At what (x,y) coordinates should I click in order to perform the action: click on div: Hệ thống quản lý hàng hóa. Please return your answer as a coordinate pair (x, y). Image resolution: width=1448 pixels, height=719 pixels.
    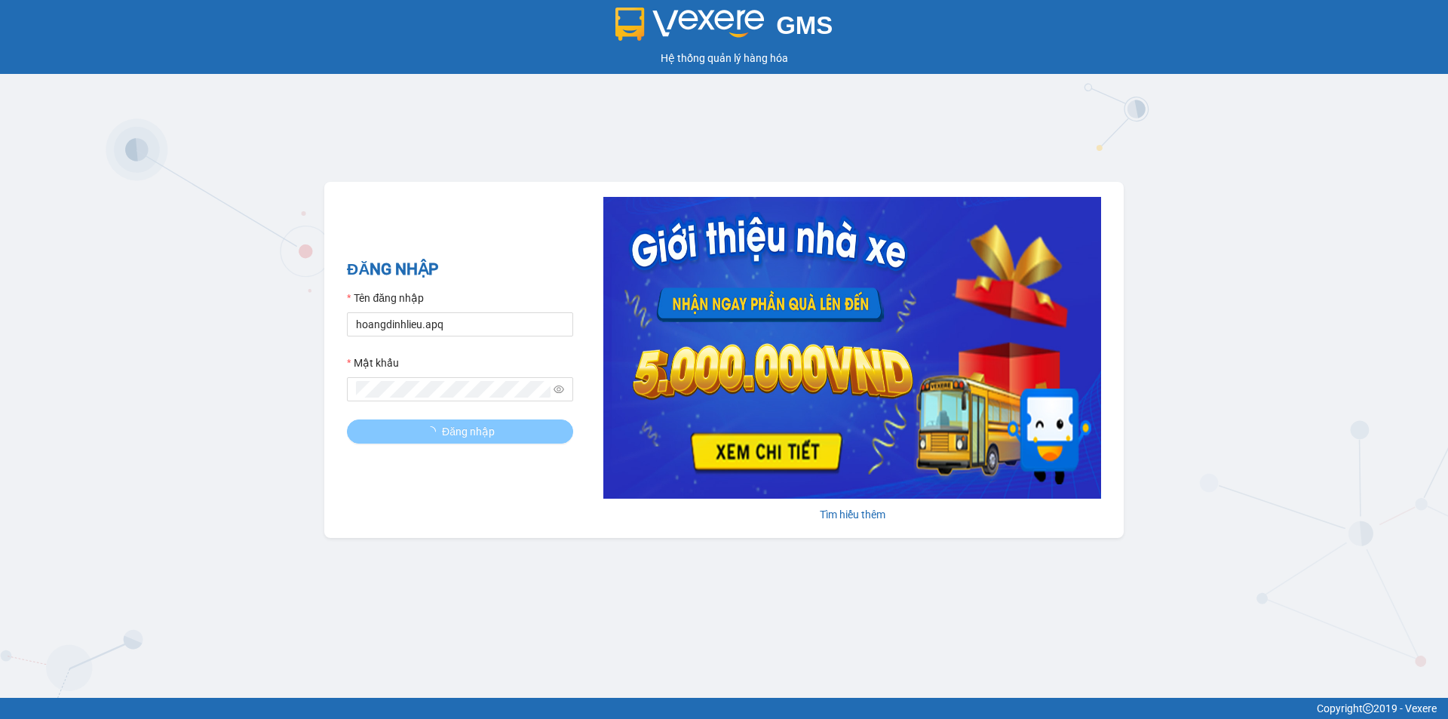
    Looking at the image, I should click on (724, 58).